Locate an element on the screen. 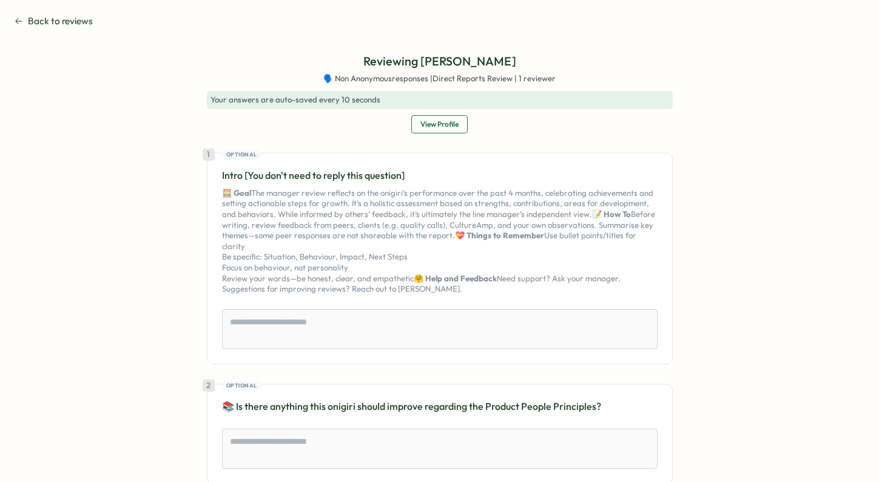 This screenshot has width=879, height=482. span: Back to reviews is located at coordinates (60, 21).